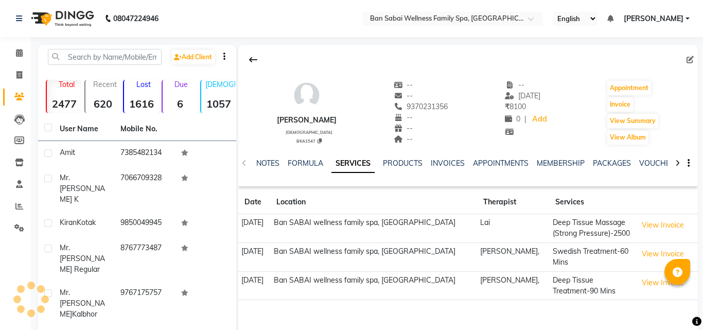 The width and height of the screenshot is (703, 330). Describe the element at coordinates (628, 137) in the screenshot. I see `button: View Album` at that location.